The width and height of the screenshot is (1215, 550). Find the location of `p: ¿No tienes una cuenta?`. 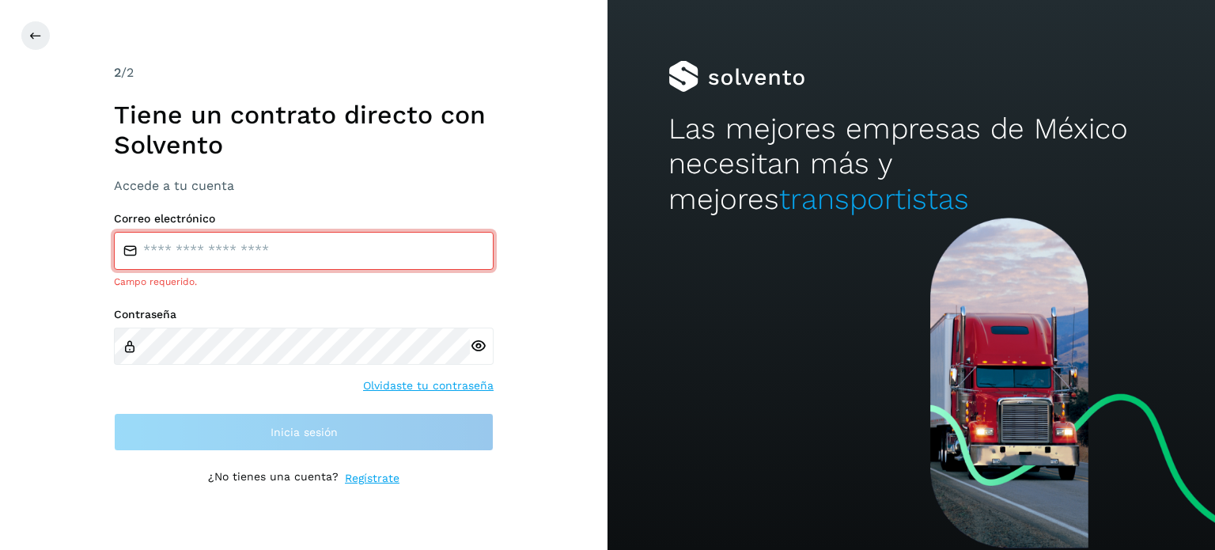

p: ¿No tienes una cuenta? is located at coordinates (273, 478).